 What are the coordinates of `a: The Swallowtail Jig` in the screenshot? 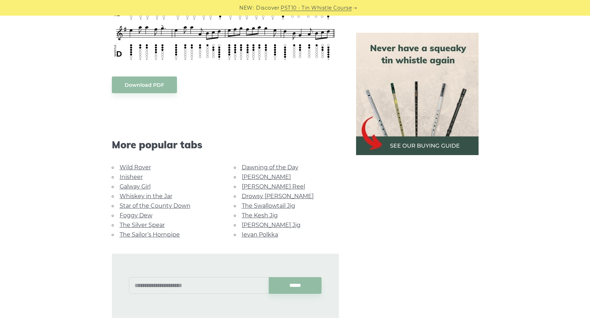 It's located at (268, 206).